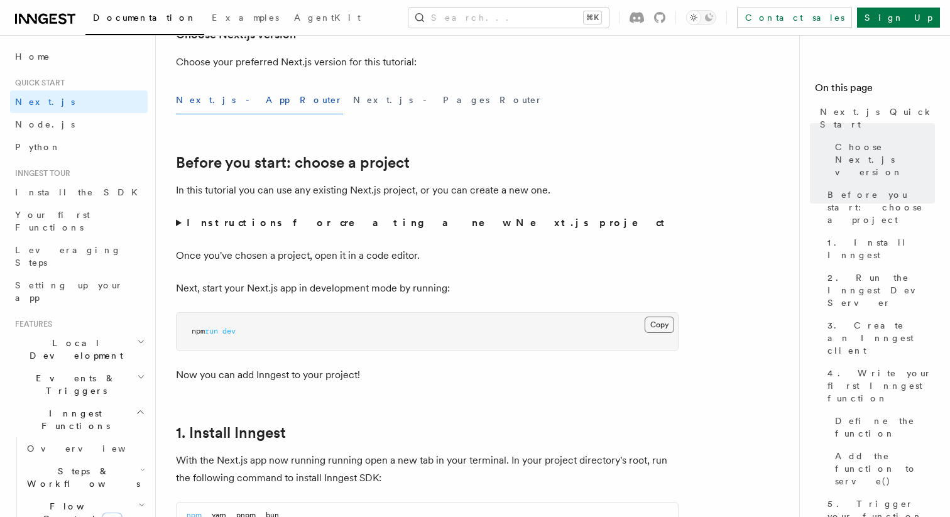  Describe the element at coordinates (79, 57) in the screenshot. I see `a: Home` at that location.